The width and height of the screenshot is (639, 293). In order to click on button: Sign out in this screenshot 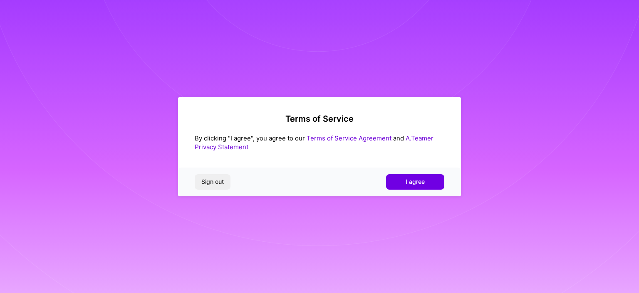, I will do `click(213, 181)`.